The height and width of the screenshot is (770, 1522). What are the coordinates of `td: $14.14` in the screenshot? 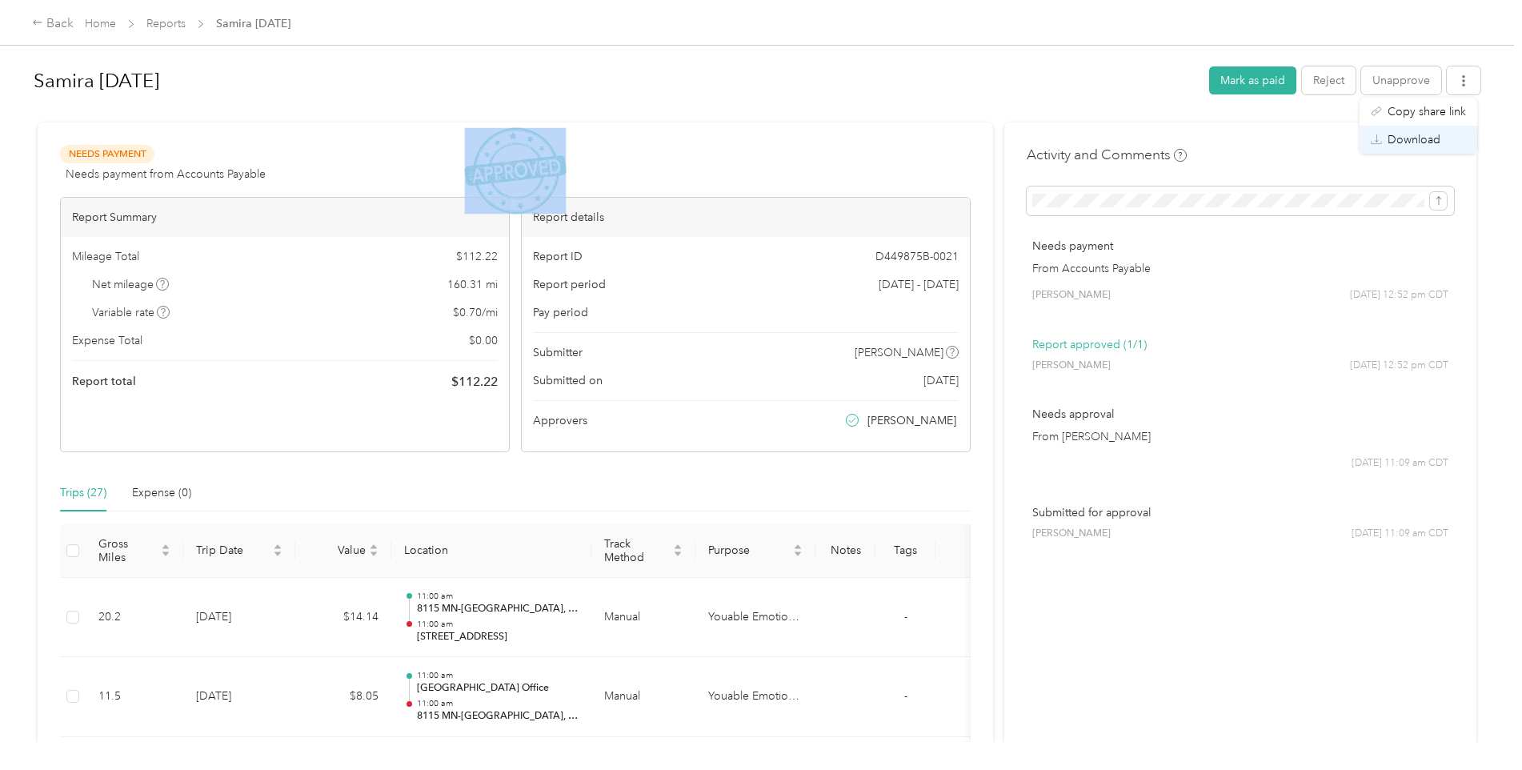 It's located at (343, 618).